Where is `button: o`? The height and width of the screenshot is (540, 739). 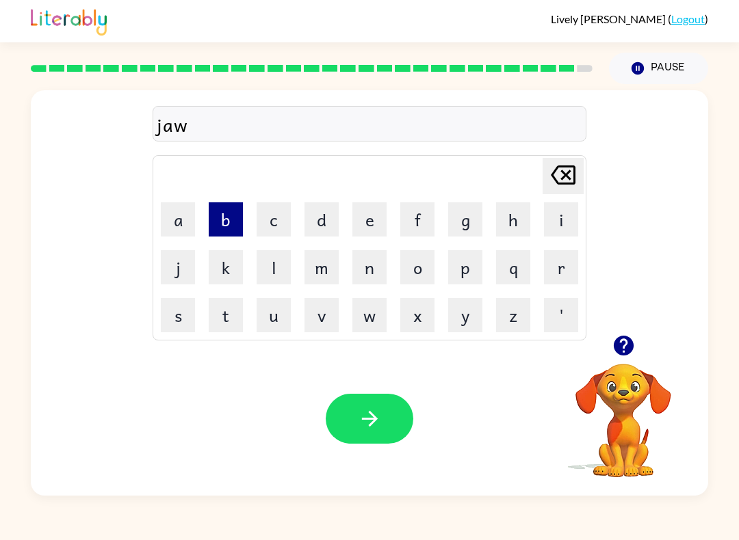 button: o is located at coordinates (417, 267).